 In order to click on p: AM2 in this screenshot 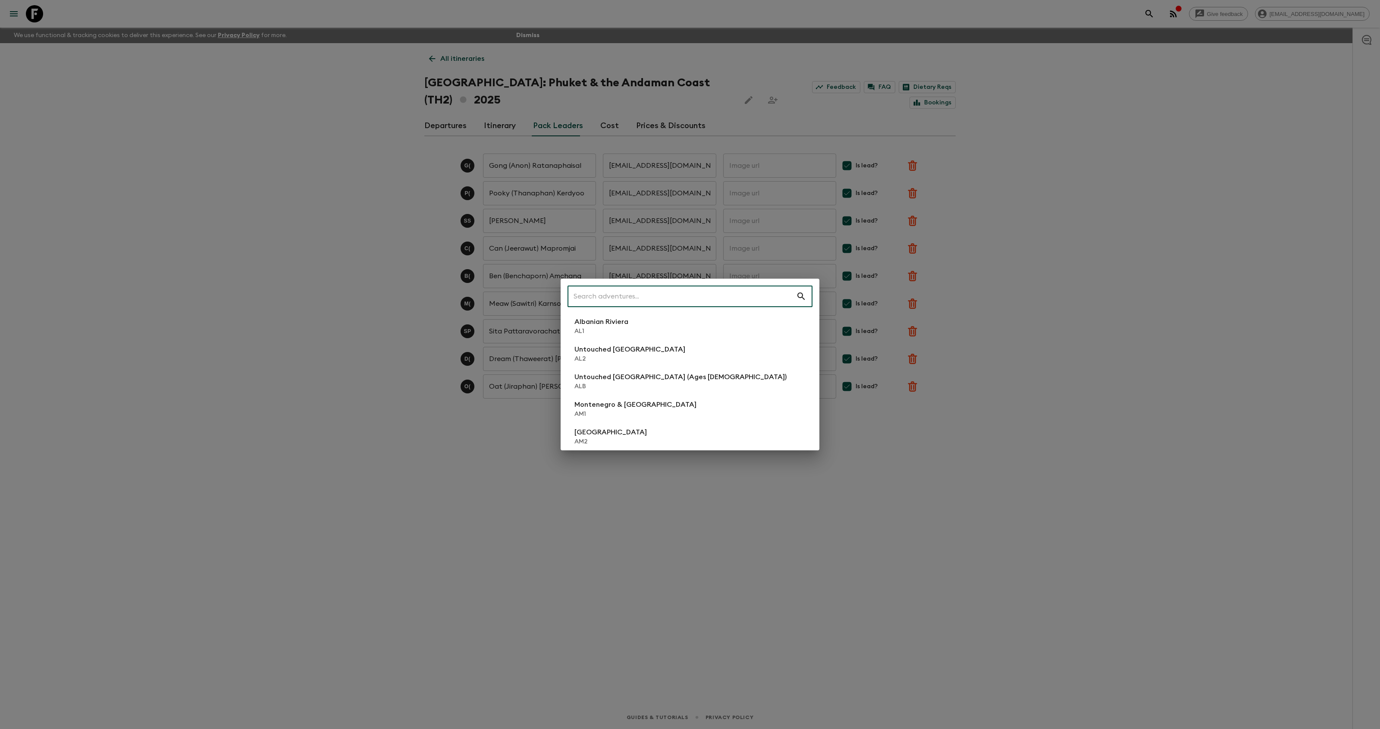, I will do `click(611, 442)`.